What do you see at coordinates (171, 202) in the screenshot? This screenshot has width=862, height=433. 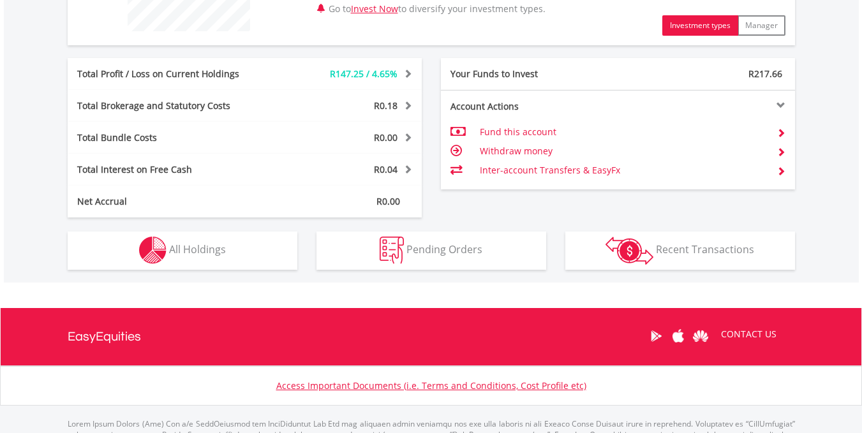 I see `div: Net Accrual` at bounding box center [171, 202].